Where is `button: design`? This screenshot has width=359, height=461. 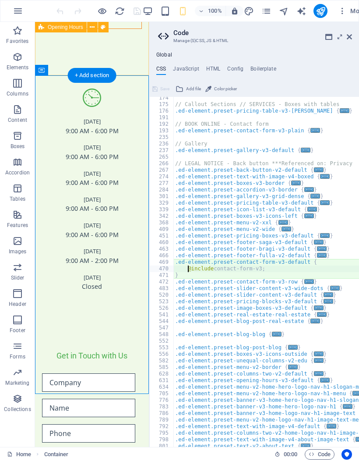
button: design is located at coordinates (249, 11).